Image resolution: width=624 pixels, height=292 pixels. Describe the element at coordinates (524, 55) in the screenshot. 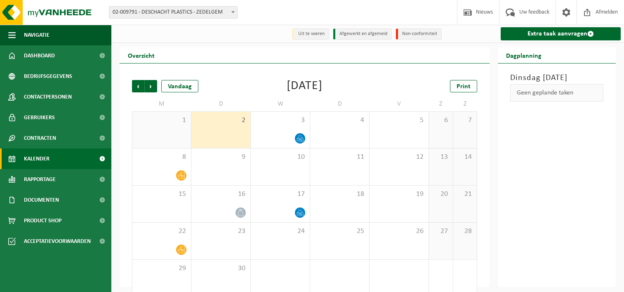

I see `h2: Dagplanning` at that location.